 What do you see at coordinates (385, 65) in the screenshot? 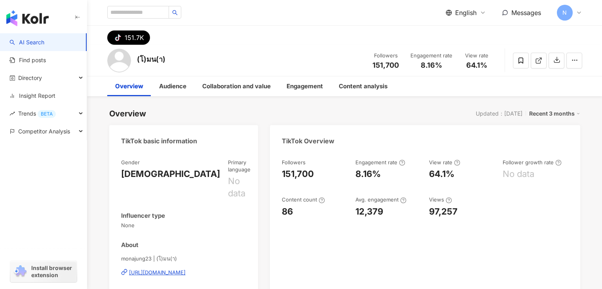
I see `span: 151,700` at bounding box center [385, 65].